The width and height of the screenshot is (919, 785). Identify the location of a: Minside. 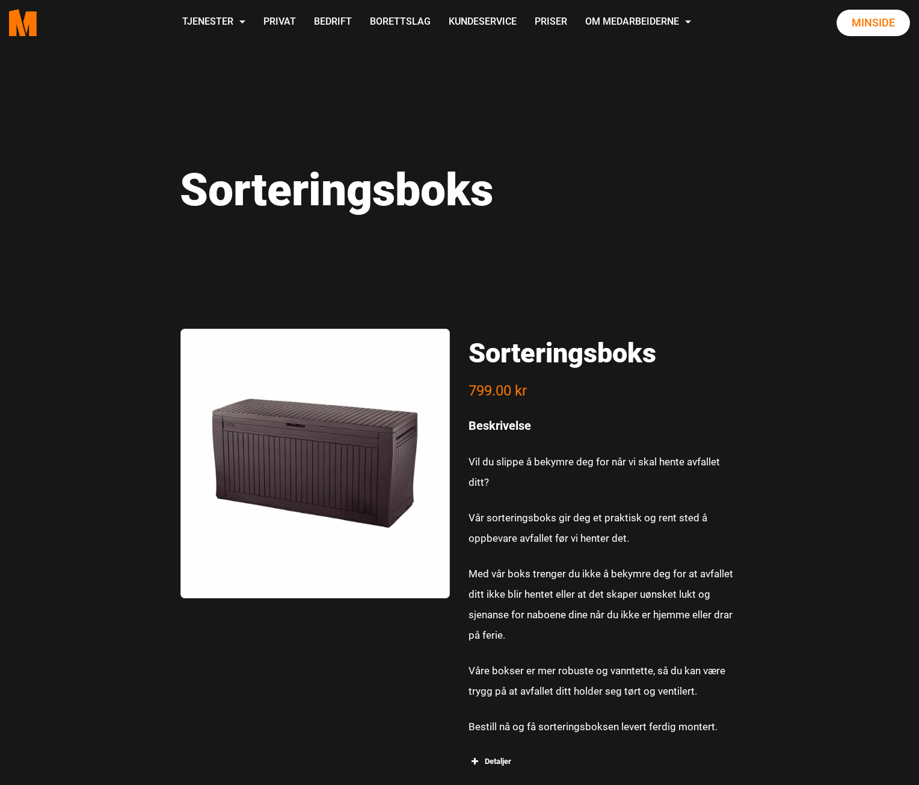
(874, 23).